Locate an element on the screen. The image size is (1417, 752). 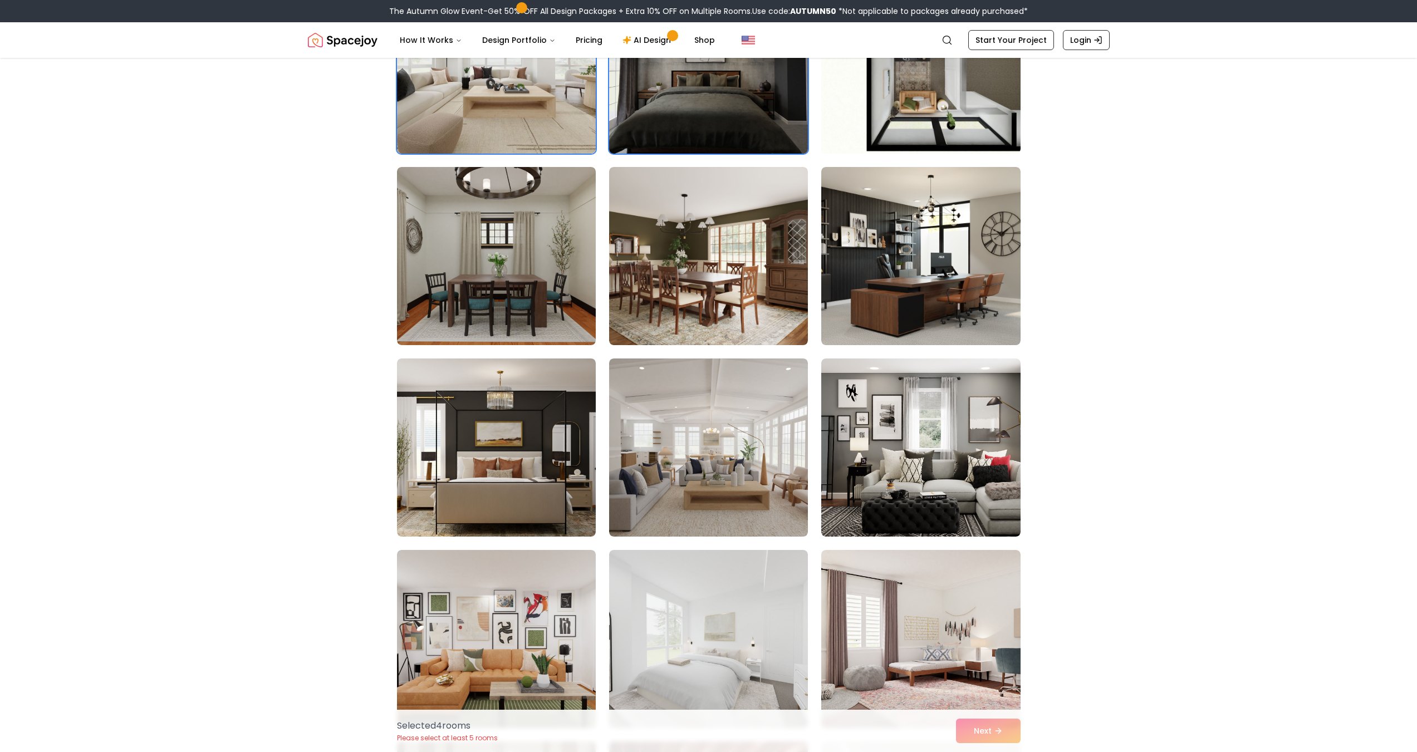
a: Spacejoy is located at coordinates (342, 40).